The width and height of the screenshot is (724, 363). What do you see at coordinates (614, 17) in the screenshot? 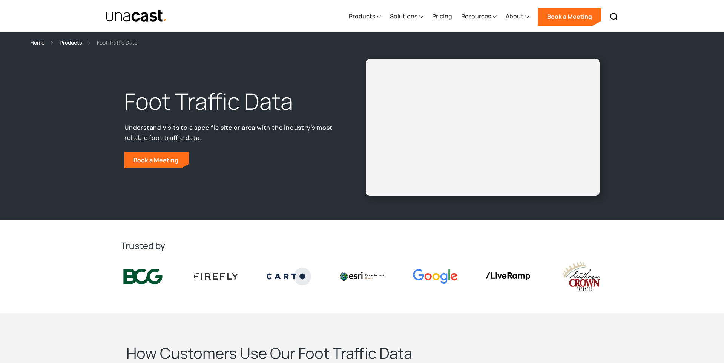
I see `img: Search icon` at bounding box center [614, 17].